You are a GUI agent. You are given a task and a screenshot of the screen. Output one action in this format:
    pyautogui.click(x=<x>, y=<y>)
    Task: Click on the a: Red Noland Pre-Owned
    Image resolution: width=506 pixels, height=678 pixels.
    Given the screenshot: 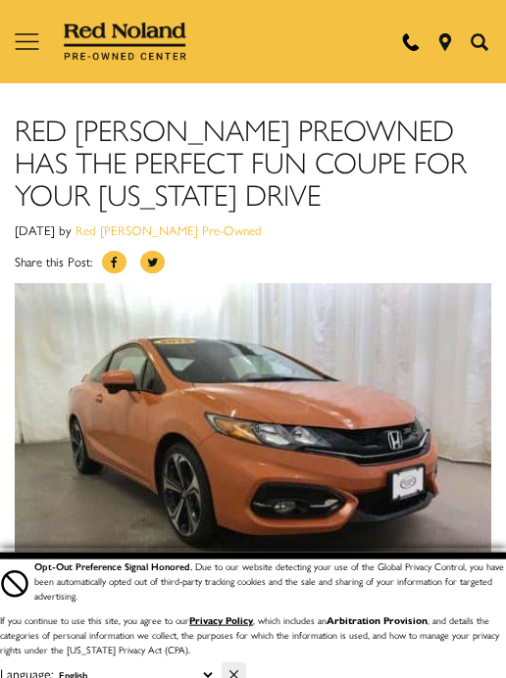 What is the action you would take?
    pyautogui.click(x=125, y=39)
    